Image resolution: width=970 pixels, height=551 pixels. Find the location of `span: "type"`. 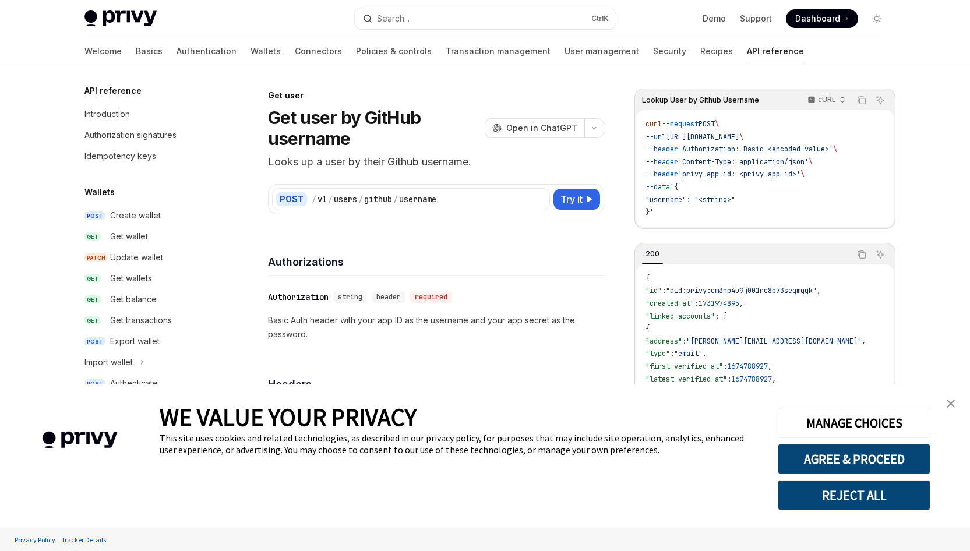

span: "type" is located at coordinates (657, 353).